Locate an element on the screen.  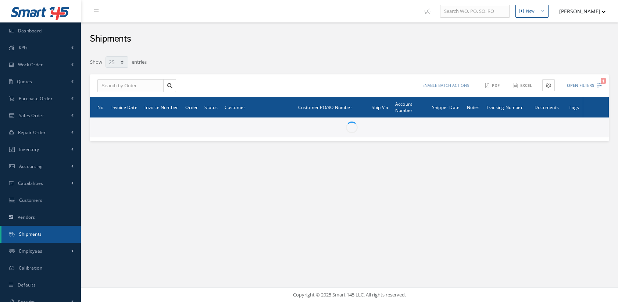
label: Show is located at coordinates (96, 61).